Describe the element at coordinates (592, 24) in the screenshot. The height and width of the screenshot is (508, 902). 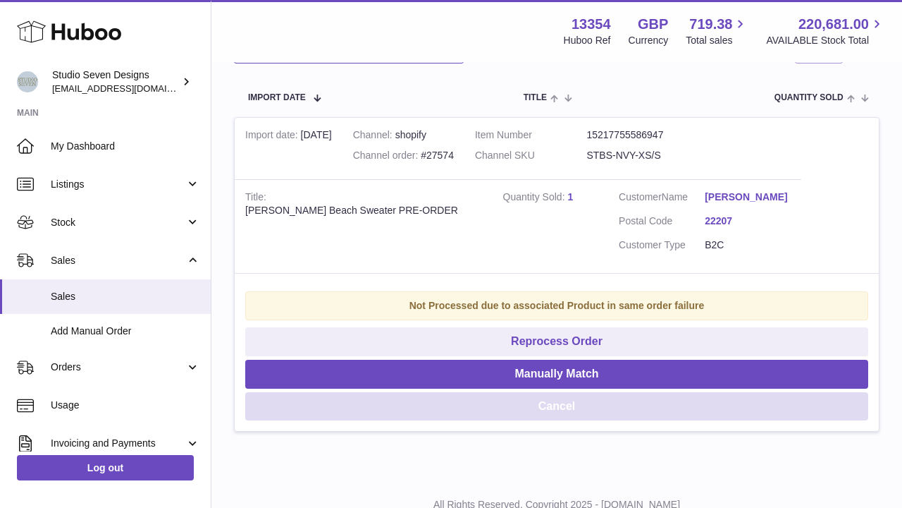
I see `strong: 13354` at that location.